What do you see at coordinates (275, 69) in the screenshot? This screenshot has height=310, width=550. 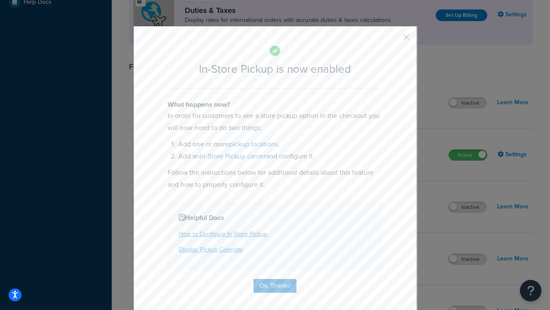 I see `h2: In-Store Pickup is now enabled` at bounding box center [275, 69].